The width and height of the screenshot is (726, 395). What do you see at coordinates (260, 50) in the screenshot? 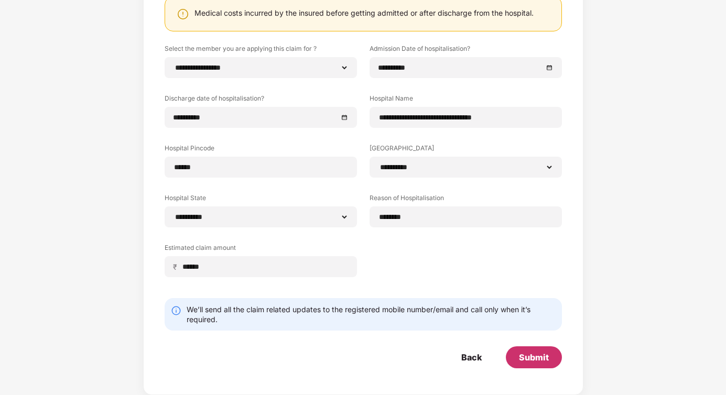
I see `label: Select the member you are applying this claim for ?` at bounding box center [260, 50].